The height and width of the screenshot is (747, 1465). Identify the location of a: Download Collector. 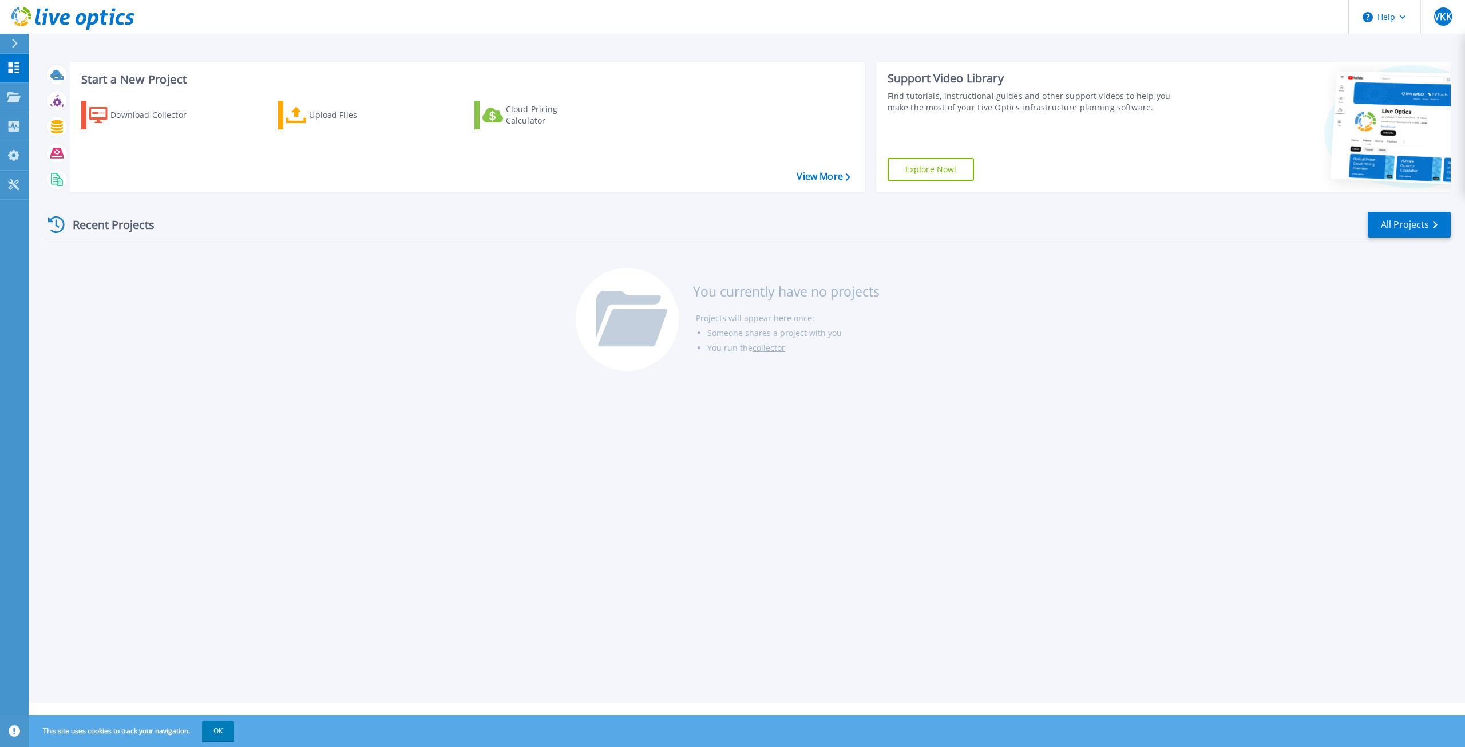
(145, 115).